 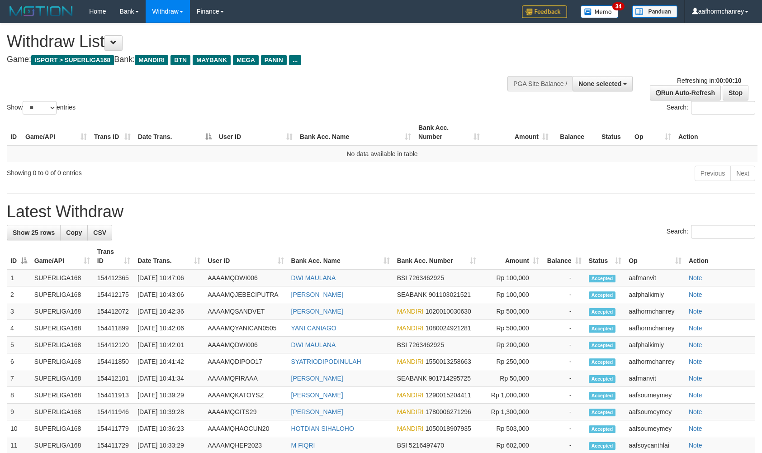 I want to click on td: 154411899, so click(x=114, y=328).